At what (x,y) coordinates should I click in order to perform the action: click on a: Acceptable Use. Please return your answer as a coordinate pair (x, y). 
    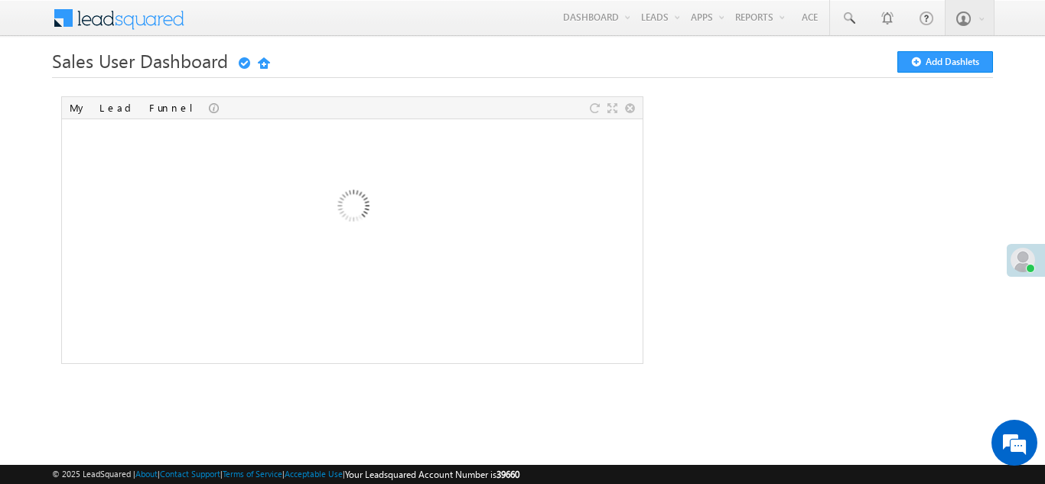
    Looking at the image, I should click on (314, 474).